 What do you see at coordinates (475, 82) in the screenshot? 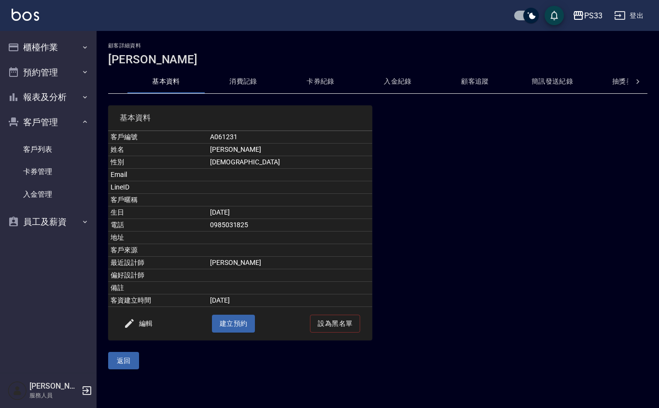
I see `button: 顧客追蹤` at bounding box center [475, 82].